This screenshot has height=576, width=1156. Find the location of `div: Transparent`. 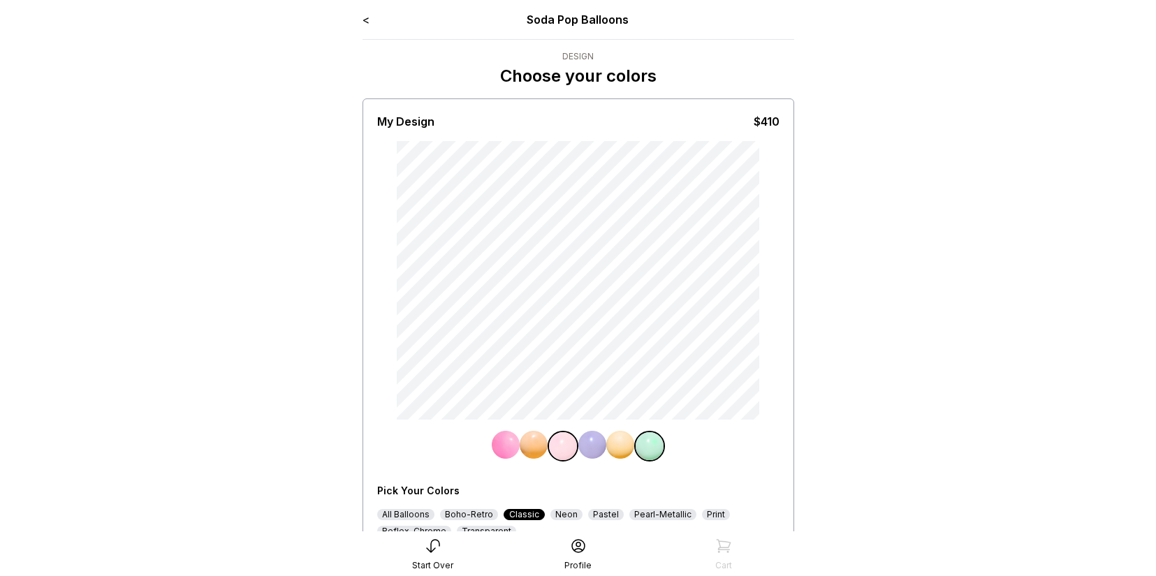

div: Transparent is located at coordinates (486, 531).